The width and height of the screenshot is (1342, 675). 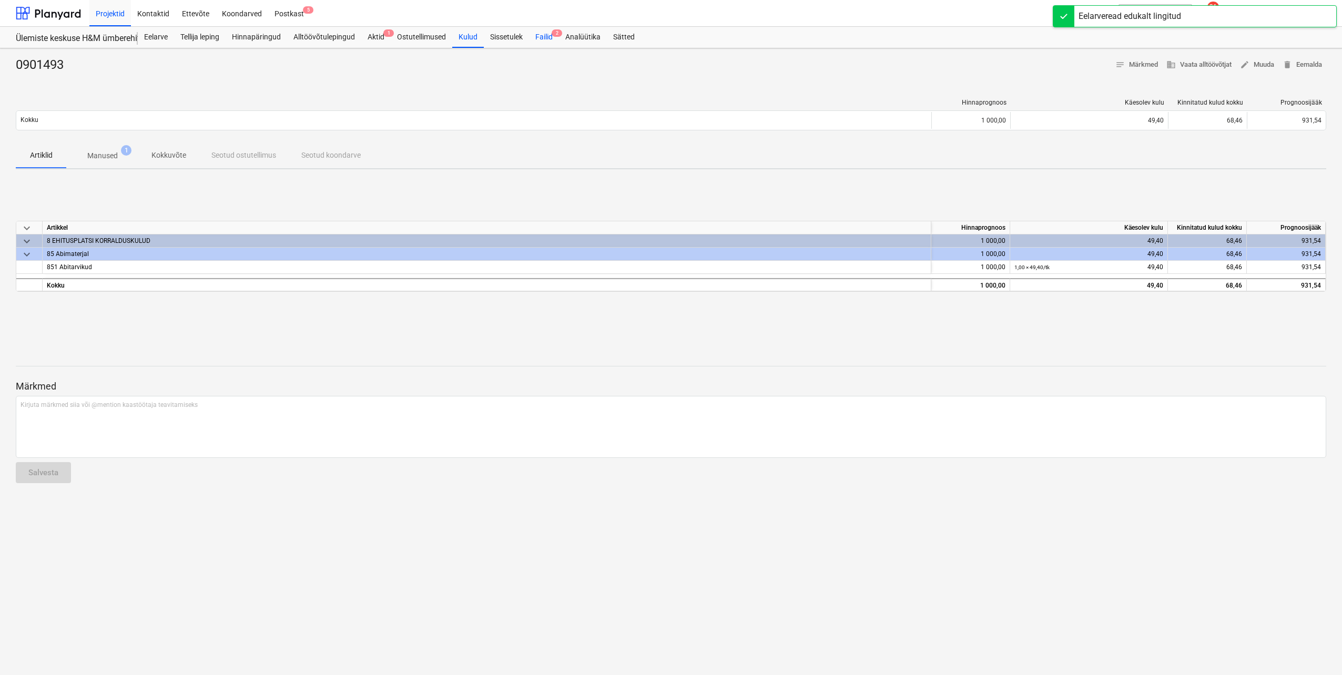 What do you see at coordinates (583, 37) in the screenshot?
I see `div: Analüütika` at bounding box center [583, 37].